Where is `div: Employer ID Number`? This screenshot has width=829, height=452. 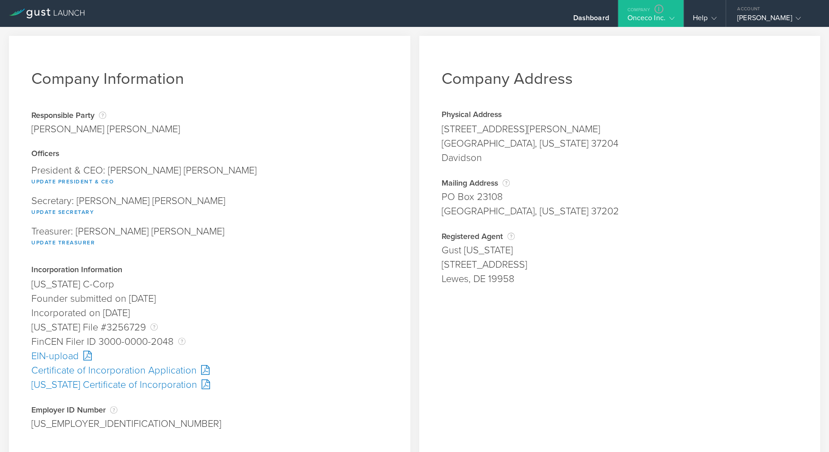 div: Employer ID Number is located at coordinates (210, 410).